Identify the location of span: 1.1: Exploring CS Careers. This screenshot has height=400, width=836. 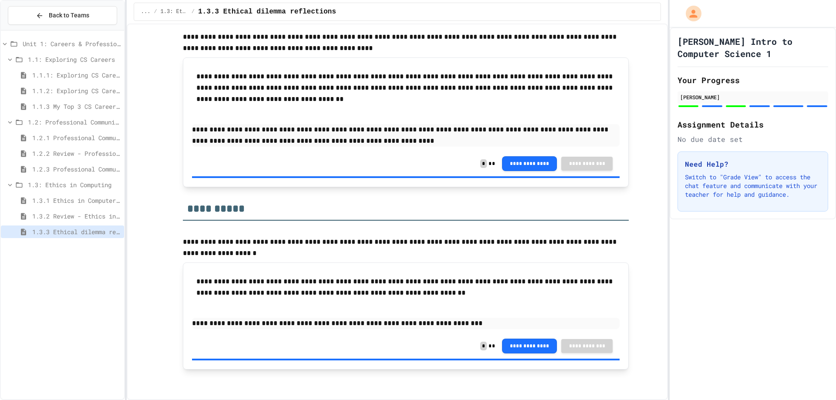
(74, 59).